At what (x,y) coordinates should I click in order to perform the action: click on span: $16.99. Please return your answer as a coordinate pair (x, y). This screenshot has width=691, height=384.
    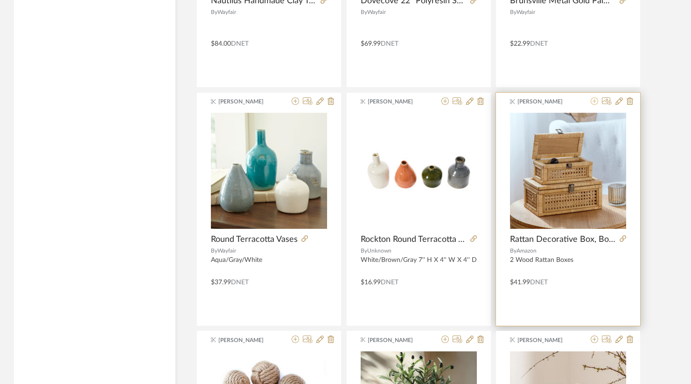
    Looking at the image, I should click on (370, 283).